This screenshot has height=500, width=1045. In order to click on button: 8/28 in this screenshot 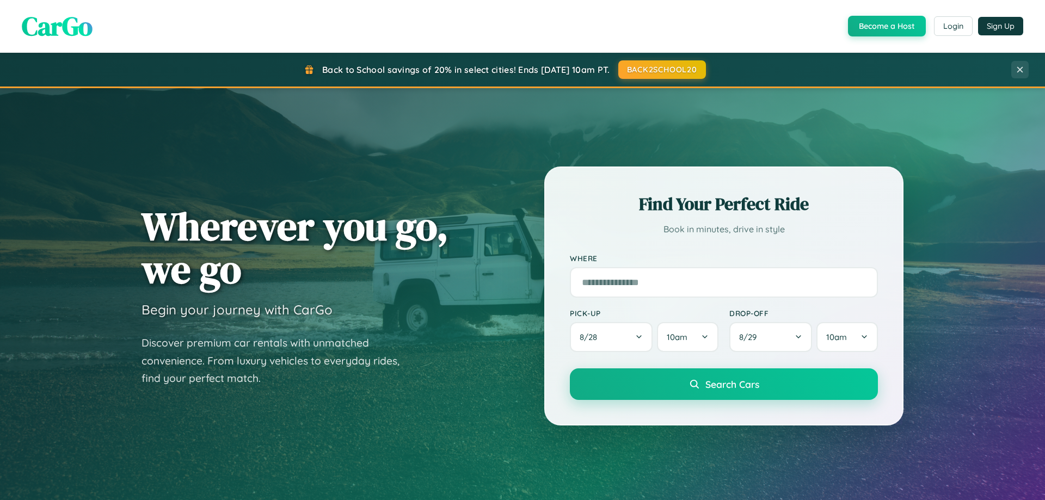, I will do `click(611, 337)`.